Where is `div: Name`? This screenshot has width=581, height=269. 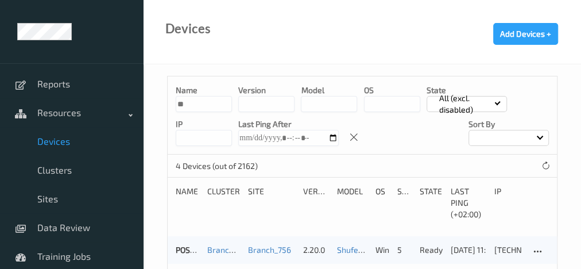 div: Name is located at coordinates (187, 203).